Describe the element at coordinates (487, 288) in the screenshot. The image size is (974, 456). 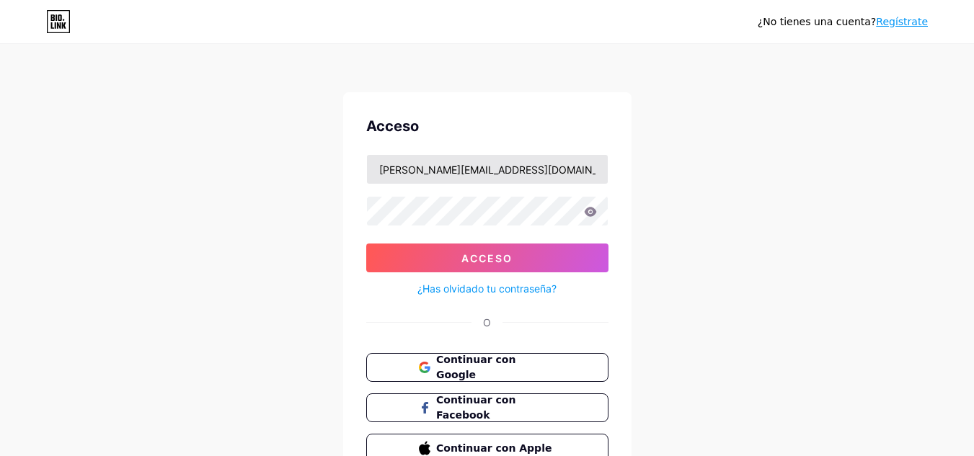
I see `font: ¿Has olvidado tu contraseña?` at that location.